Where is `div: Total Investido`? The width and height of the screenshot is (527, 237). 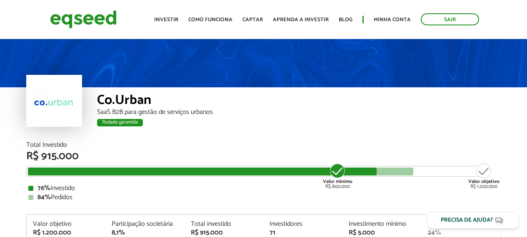 div: Total Investido is located at coordinates (264, 145).